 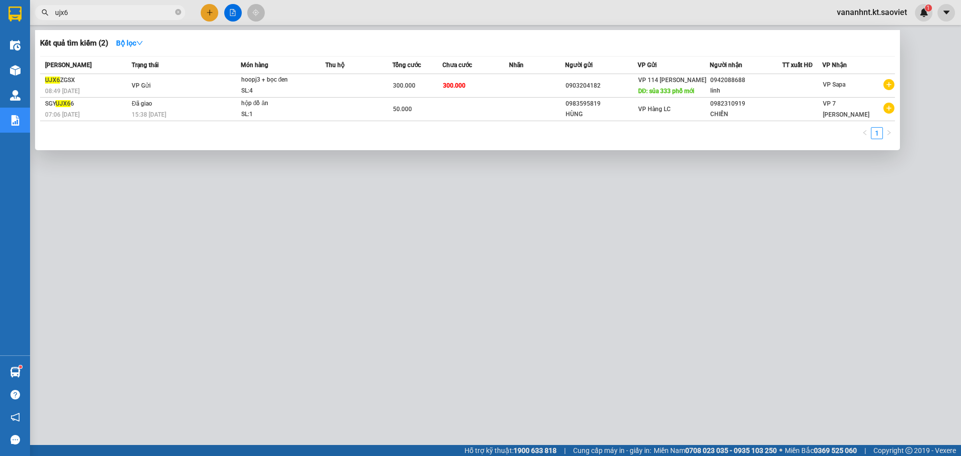 I want to click on span: search, so click(x=45, y=13).